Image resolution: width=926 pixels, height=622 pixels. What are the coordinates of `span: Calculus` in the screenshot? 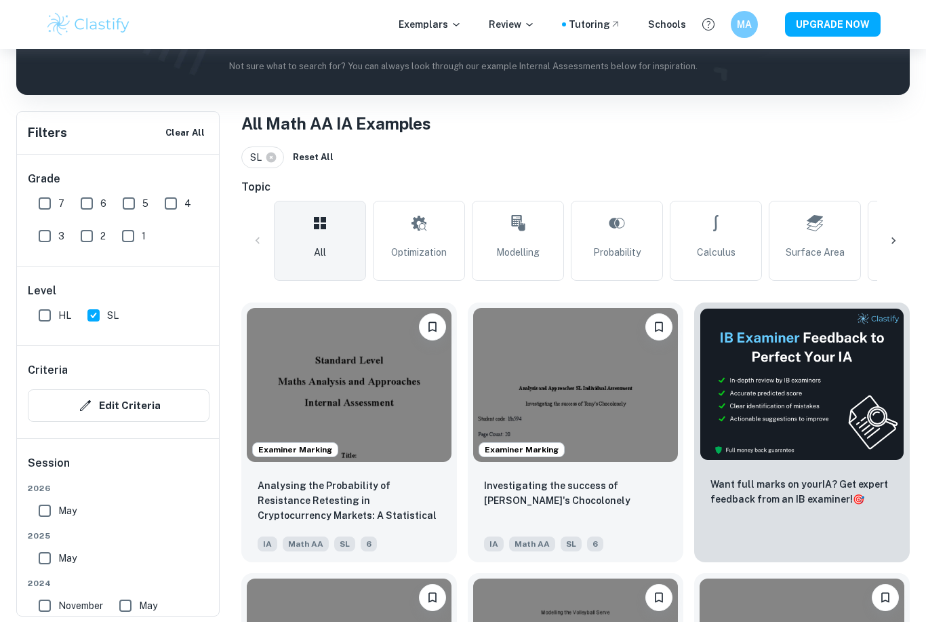 It's located at (716, 252).